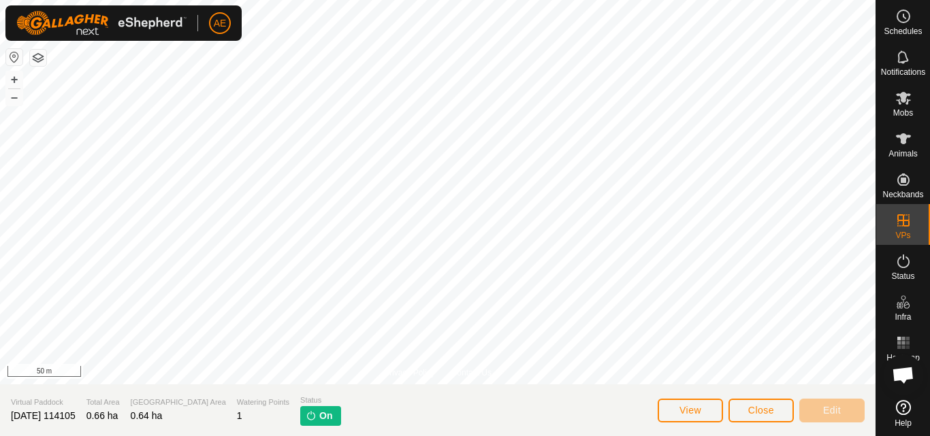 Image resolution: width=930 pixels, height=436 pixels. Describe the element at coordinates (832, 410) in the screenshot. I see `span: Edit` at that location.